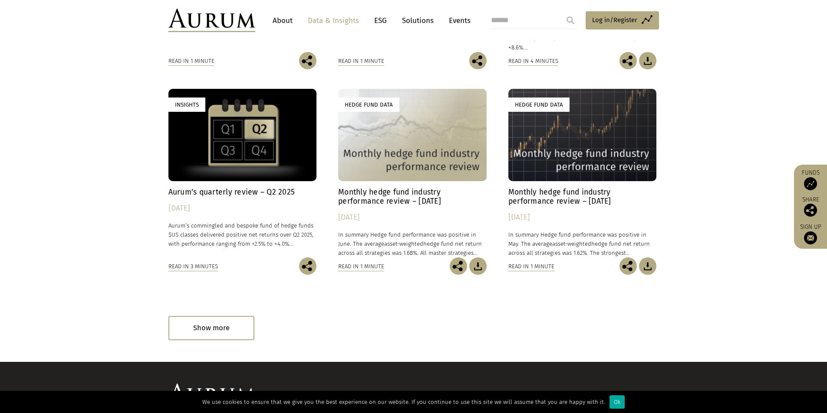 This screenshot has width=827, height=413. Describe the element at coordinates (193, 267) in the screenshot. I see `div: Read in 3 minutes` at that location.